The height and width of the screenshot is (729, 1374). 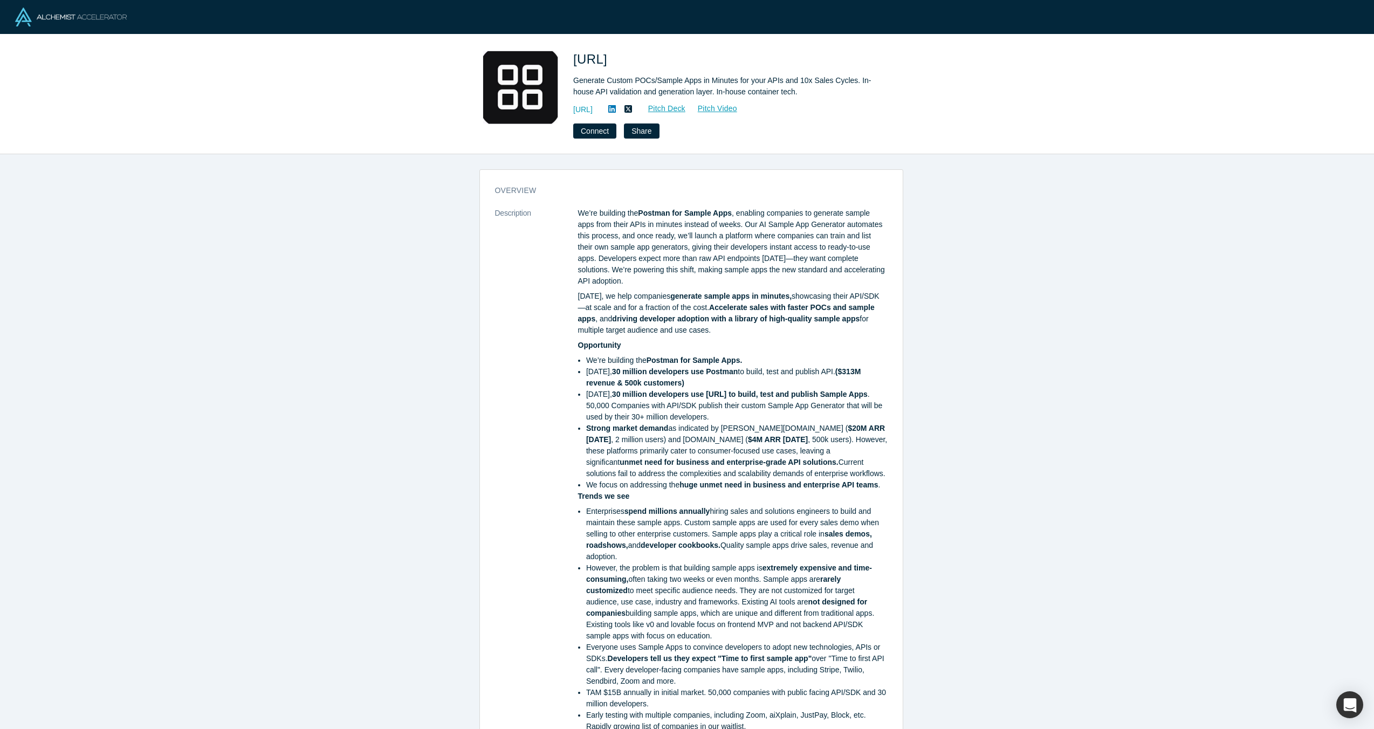 I want to click on li: However, the problem is that building sample apps is often taking two weeks or even months. Sampl..., so click(x=736, y=602).